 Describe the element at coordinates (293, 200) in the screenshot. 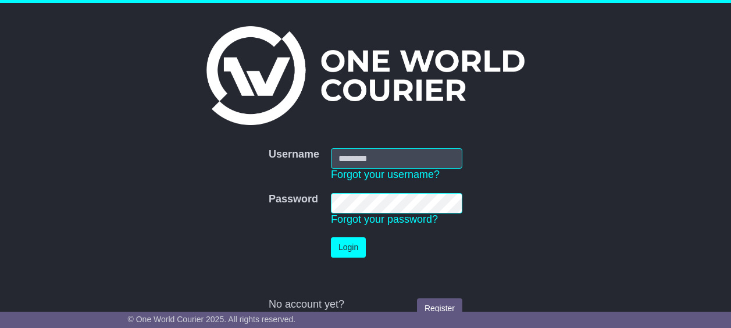

I see `label: Password` at that location.